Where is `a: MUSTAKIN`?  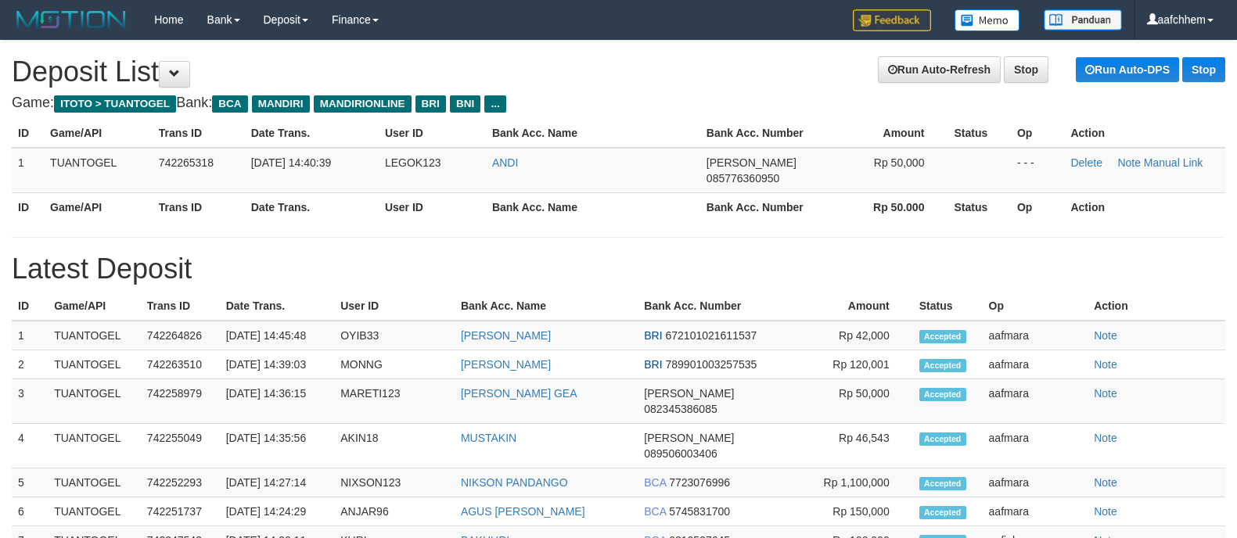 a: MUSTAKIN is located at coordinates (488, 438).